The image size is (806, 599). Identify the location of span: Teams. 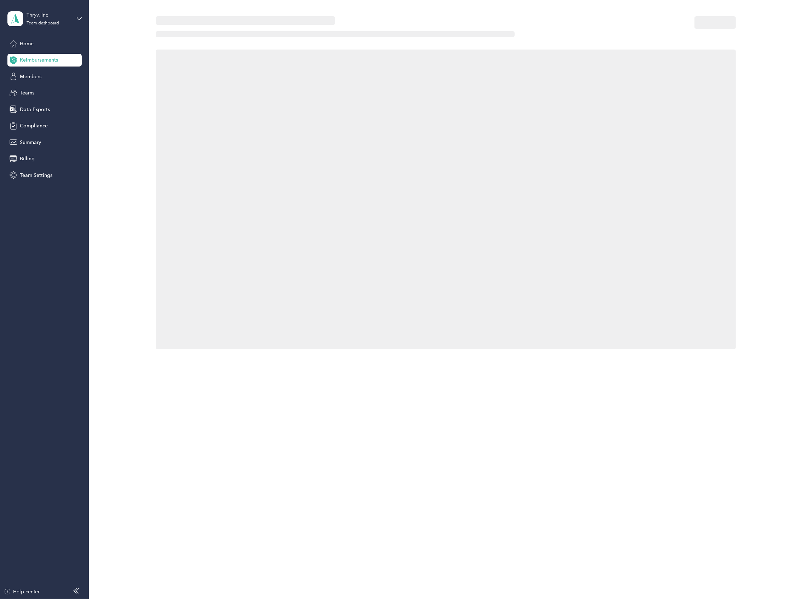
(27, 93).